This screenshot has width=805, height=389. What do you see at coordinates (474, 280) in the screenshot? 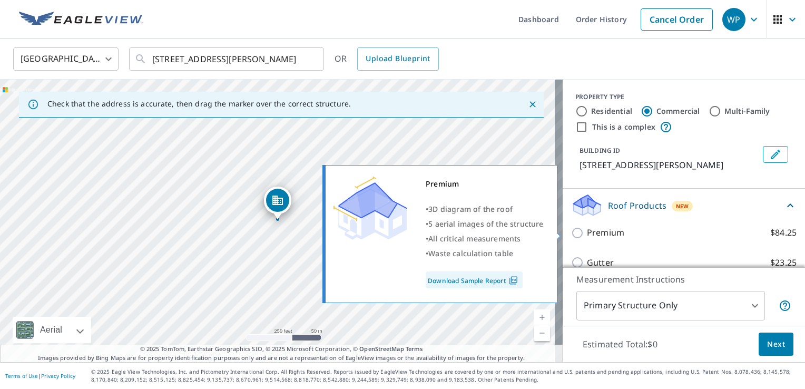
I see `a: Download Sample Report` at bounding box center [474, 280].